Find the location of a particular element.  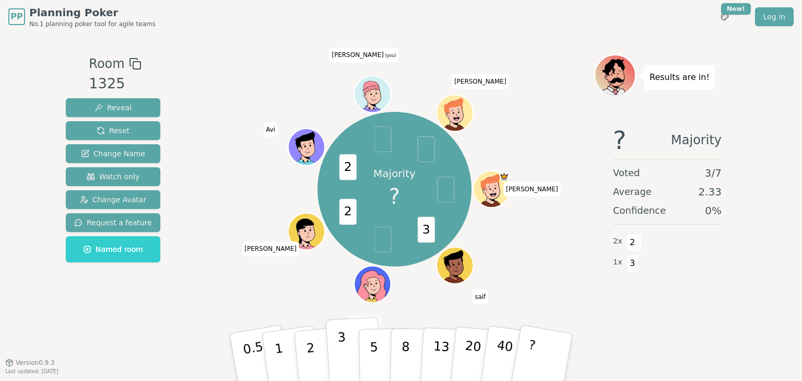

button: New! is located at coordinates (725, 17).